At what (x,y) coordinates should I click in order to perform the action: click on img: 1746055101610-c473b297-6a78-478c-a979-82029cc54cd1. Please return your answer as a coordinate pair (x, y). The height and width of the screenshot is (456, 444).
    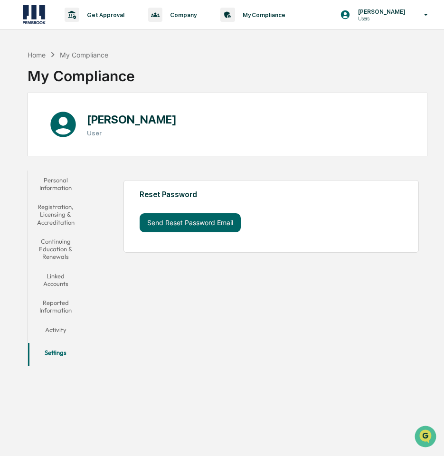
    Looking at the image, I should click on (18, 81).